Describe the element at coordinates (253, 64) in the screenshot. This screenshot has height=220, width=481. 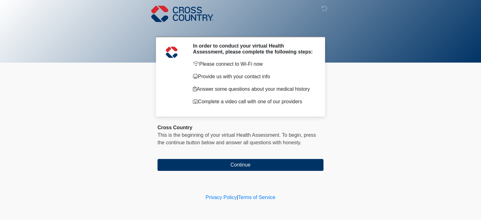
I see `p: Please connect to Wi-Fi now` at that location.